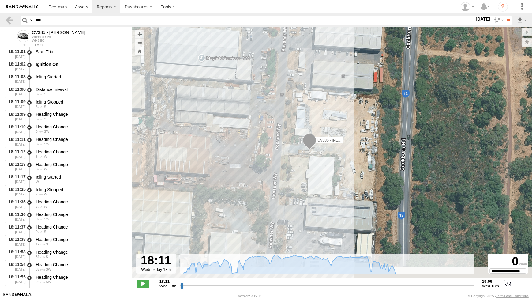 The width and height of the screenshot is (532, 299). Describe the element at coordinates (49, 269) in the screenshot. I see `span: Heading: 213` at that location.